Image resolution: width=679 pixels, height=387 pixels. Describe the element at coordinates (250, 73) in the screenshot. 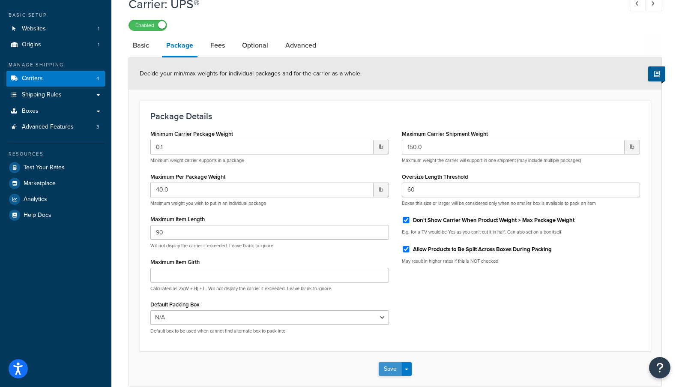

I see `span: Decide your min/max weights for individual packages and for the carrier as a whole.` at that location.